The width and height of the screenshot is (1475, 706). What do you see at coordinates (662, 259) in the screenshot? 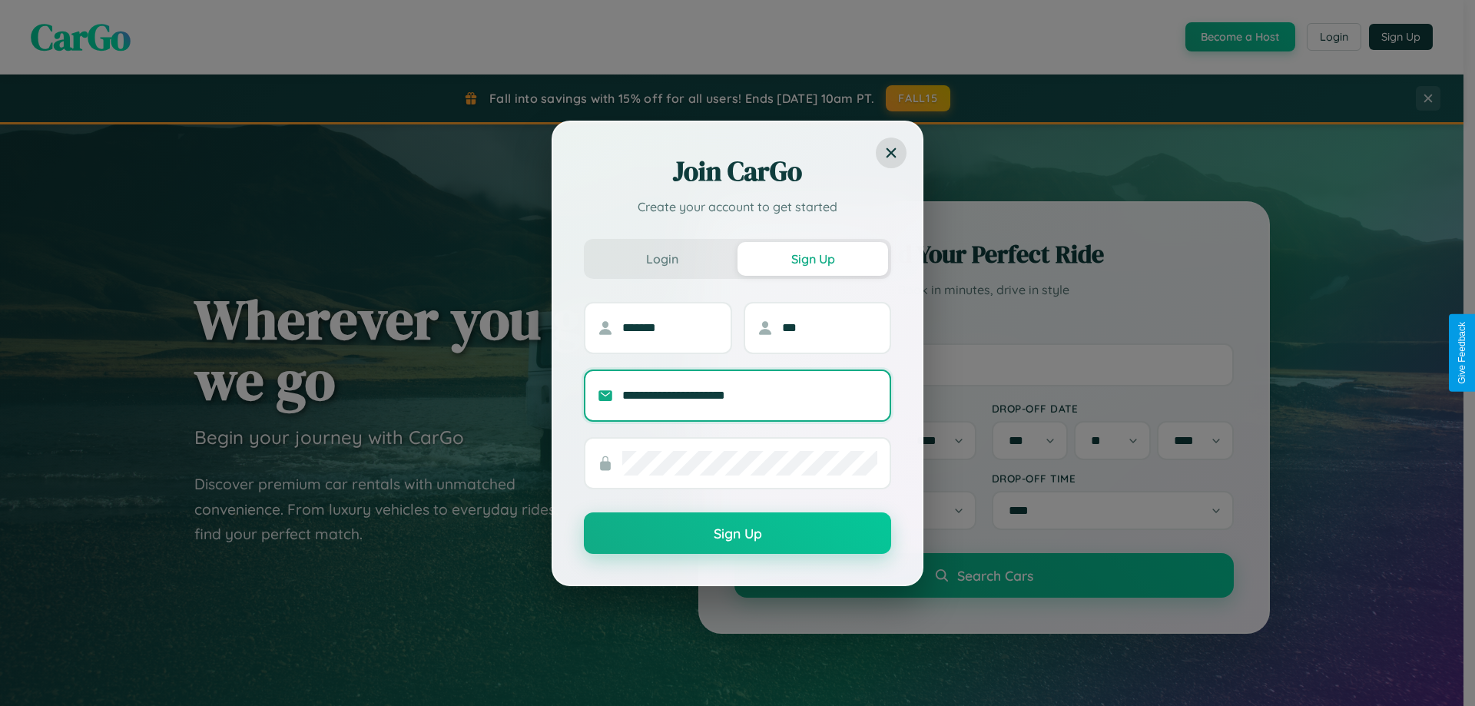
I see `button: Login` at bounding box center [662, 259].